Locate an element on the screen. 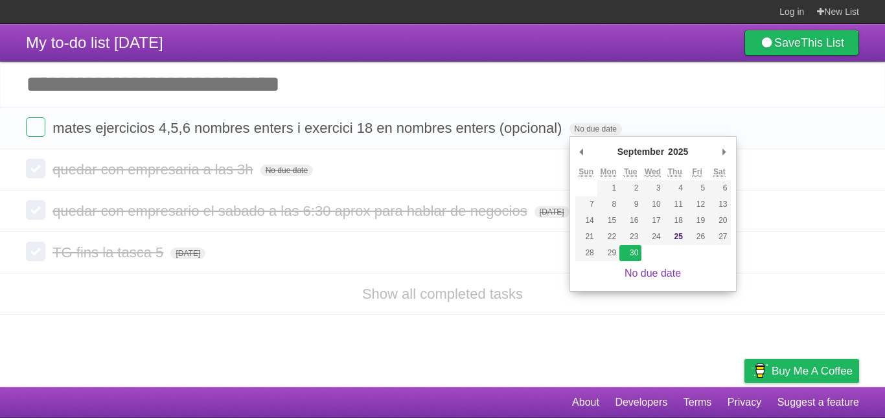 Image resolution: width=885 pixels, height=418 pixels. a: Developers is located at coordinates (641, 402).